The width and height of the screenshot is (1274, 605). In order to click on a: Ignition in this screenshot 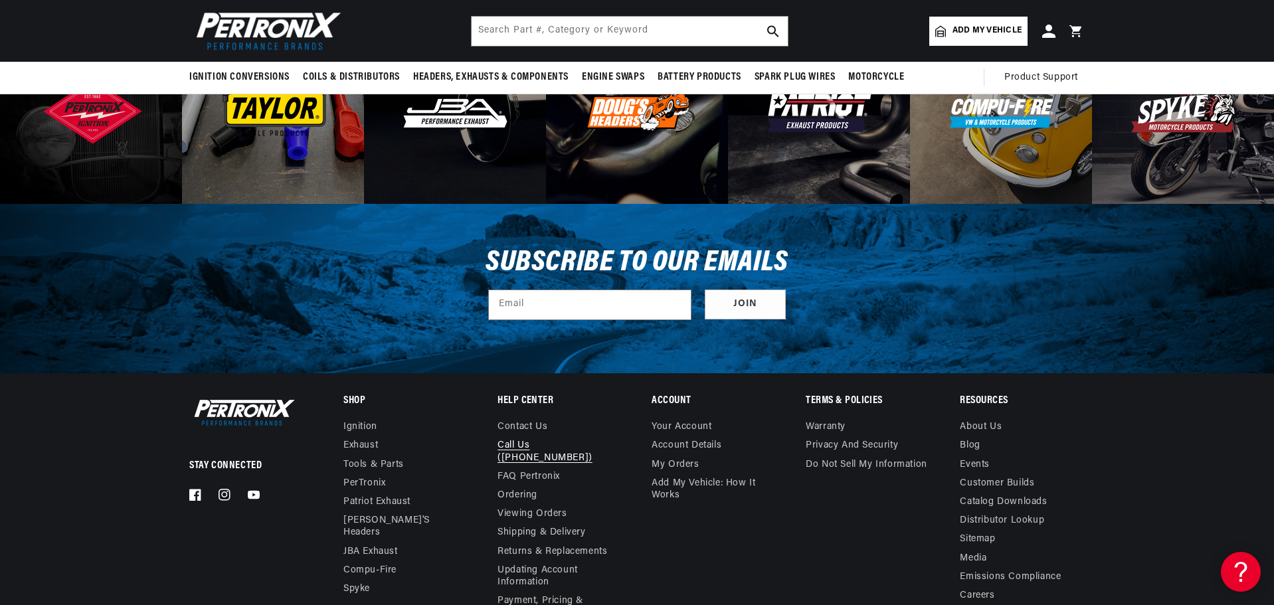, I will do `click(360, 428)`.